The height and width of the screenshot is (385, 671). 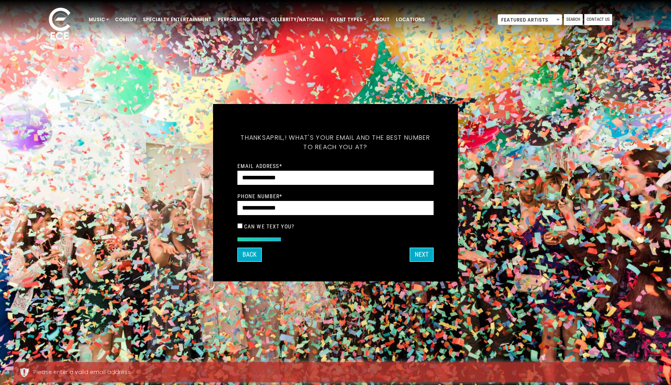 I want to click on a: Contact Us, so click(x=598, y=20).